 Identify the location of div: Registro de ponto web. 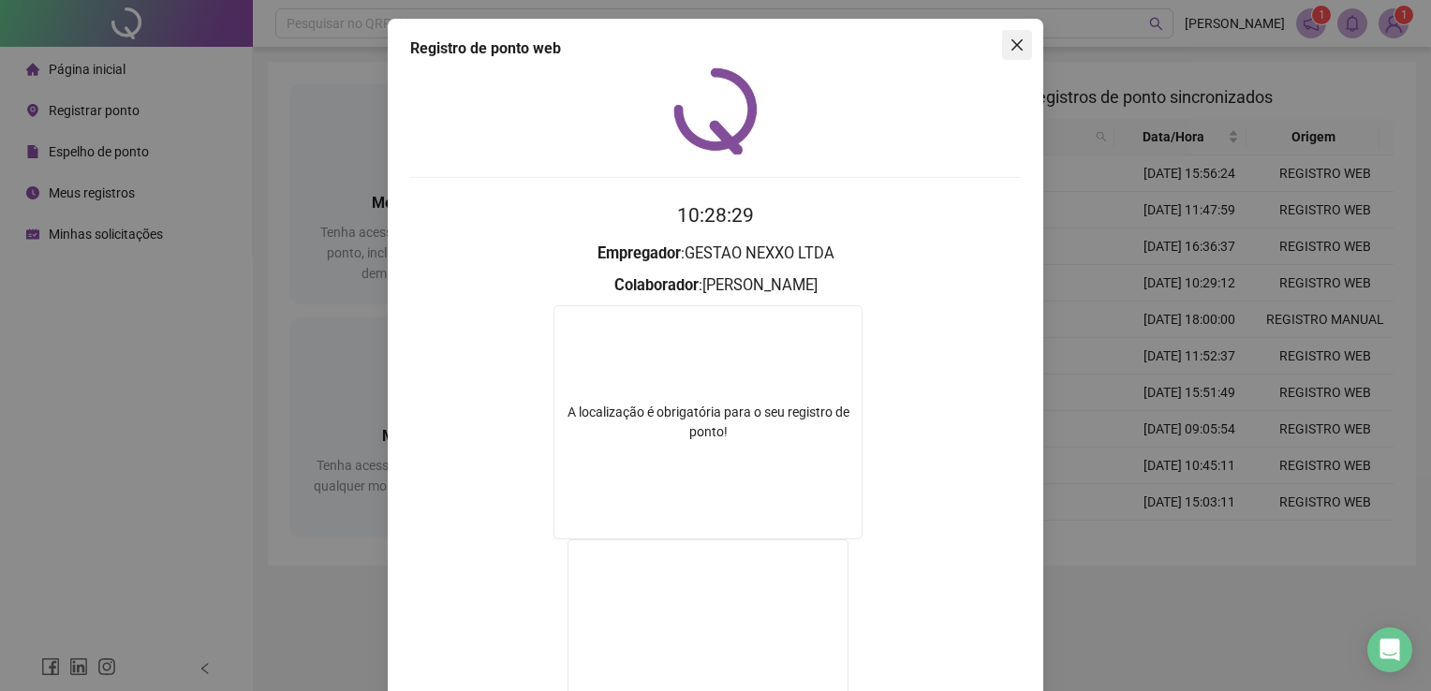
(715, 49).